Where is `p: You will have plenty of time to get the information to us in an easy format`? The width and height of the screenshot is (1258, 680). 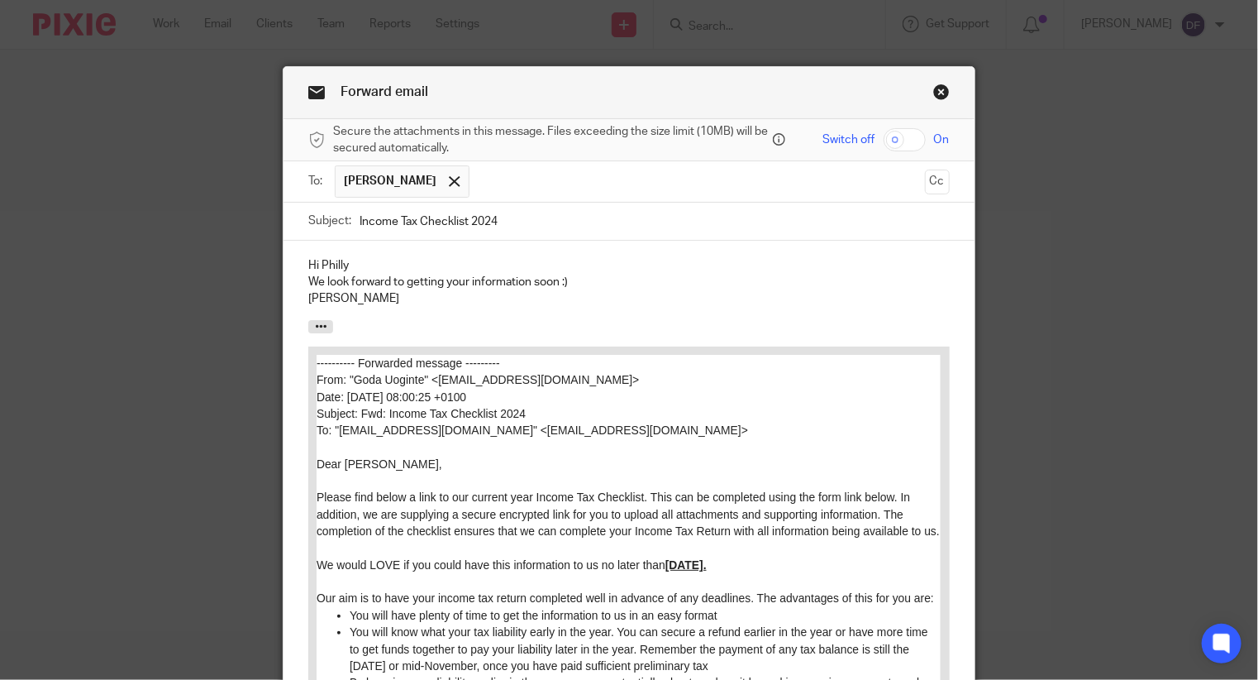 p: You will have plenty of time to get the information to us in an easy format is located at coordinates (328, 260).